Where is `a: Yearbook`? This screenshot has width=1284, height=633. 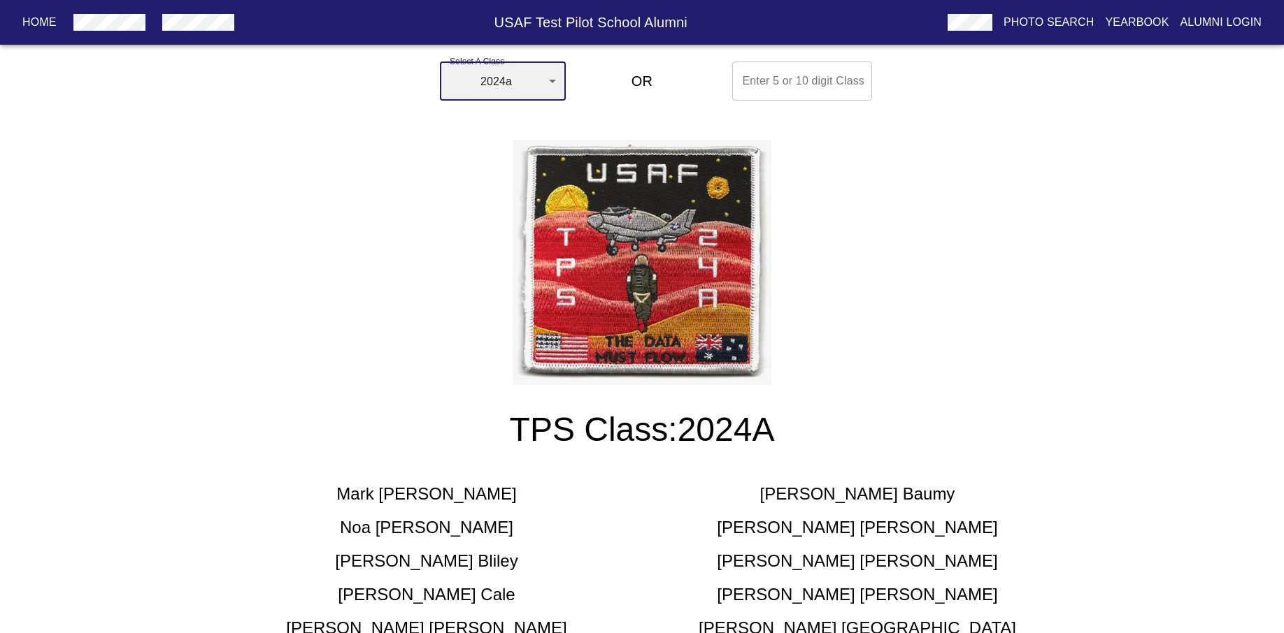
a: Yearbook is located at coordinates (1136, 22).